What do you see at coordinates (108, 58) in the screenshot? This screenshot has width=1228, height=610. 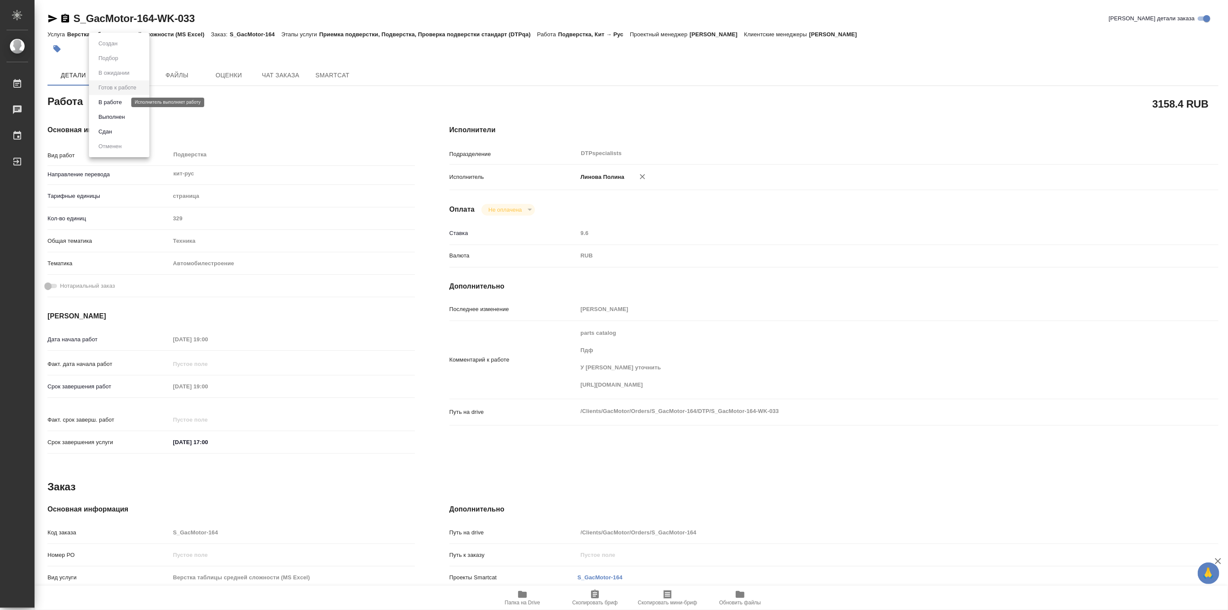 I see `button: Подбор` at bounding box center [108, 58].